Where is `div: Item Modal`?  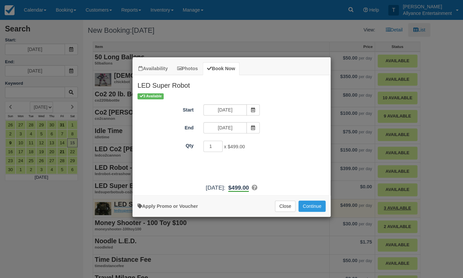
div: Item Modal is located at coordinates (231, 133).